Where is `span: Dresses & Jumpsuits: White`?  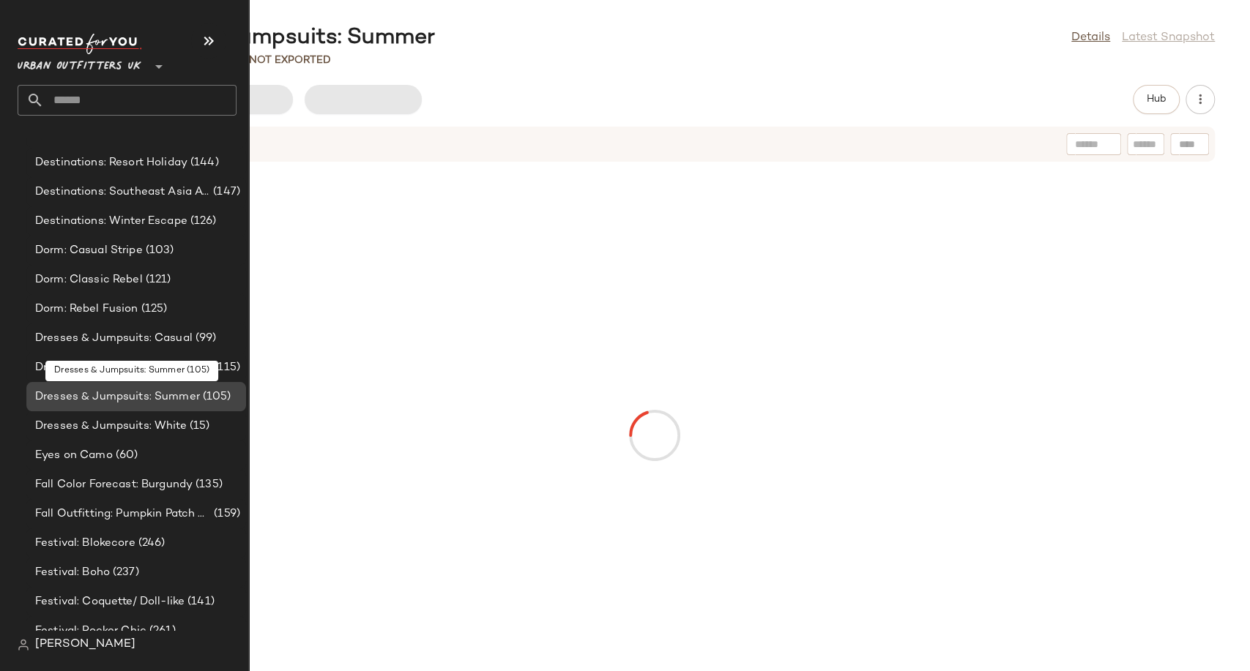 span: Dresses & Jumpsuits: White is located at coordinates (111, 426).